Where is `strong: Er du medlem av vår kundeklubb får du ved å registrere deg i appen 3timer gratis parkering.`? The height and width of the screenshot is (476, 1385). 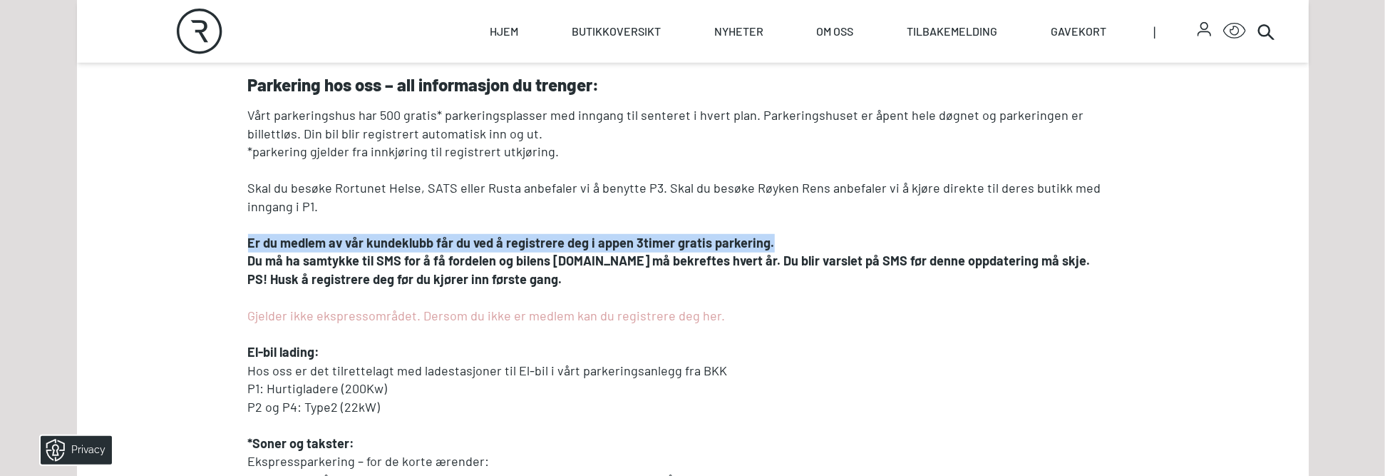 strong: Er du medlem av vår kundeklubb får du ved å registrere deg i appen 3timer gratis parkering. is located at coordinates (511, 242).